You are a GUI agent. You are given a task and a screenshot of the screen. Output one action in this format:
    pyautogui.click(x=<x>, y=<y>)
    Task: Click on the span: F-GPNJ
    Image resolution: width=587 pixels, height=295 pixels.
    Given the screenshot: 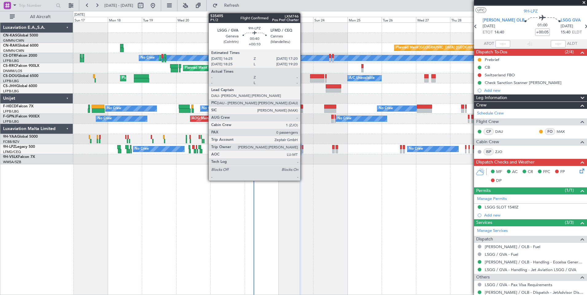 What is the action you would take?
    pyautogui.click(x=10, y=117)
    